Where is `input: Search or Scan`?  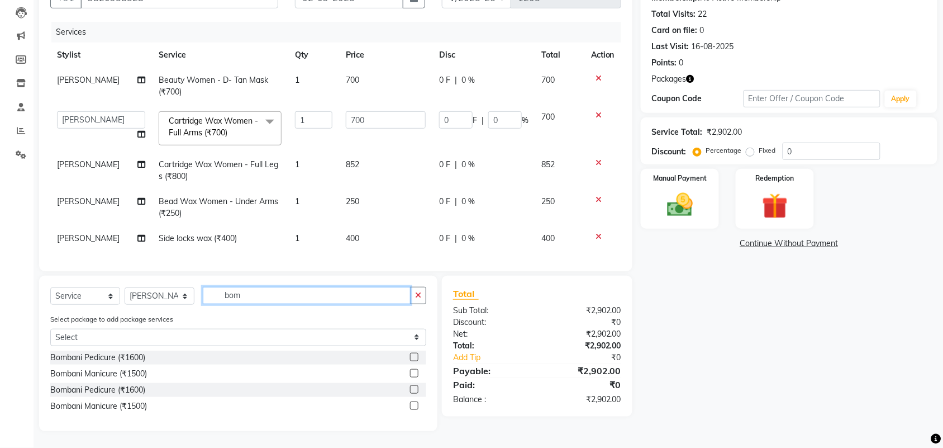
input: Search or Scan is located at coordinates (307, 295).